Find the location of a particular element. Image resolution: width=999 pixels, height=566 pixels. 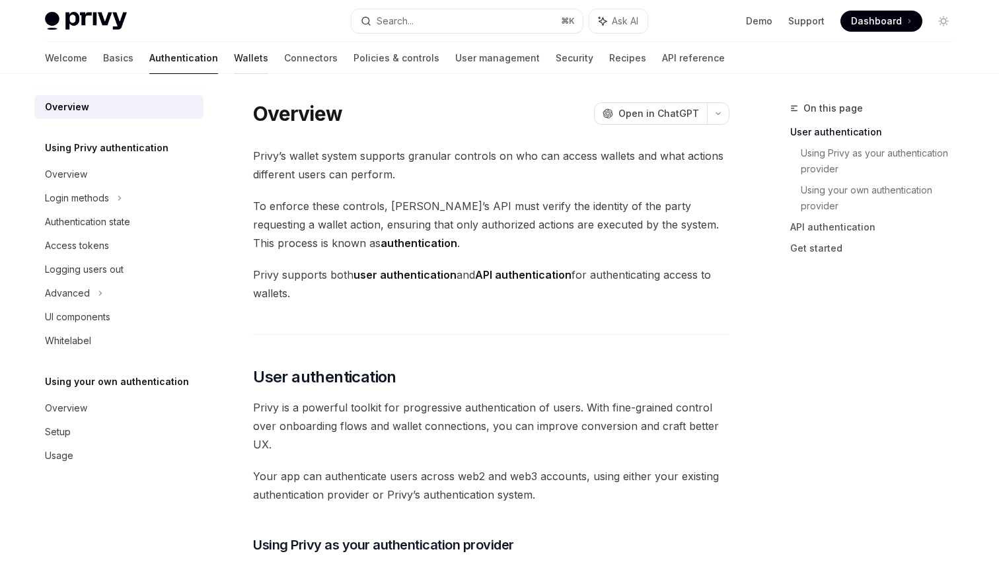

a: Using Privy as your authentication provider is located at coordinates (883, 161).